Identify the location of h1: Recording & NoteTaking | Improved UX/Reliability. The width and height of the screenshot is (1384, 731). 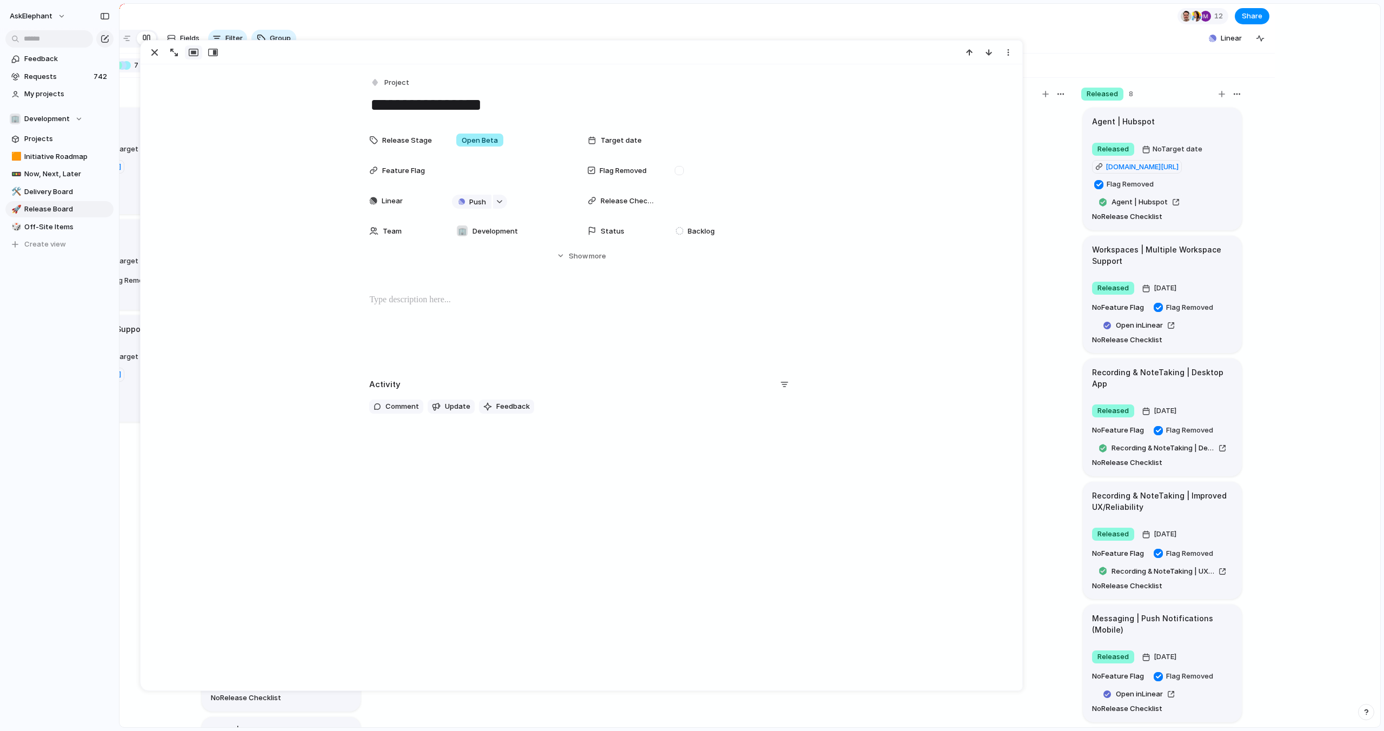
(1163, 501).